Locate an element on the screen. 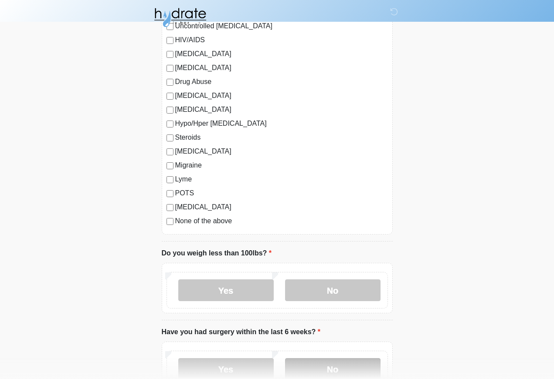 This screenshot has height=379, width=554. input: HIV/AIDS is located at coordinates (170, 41).